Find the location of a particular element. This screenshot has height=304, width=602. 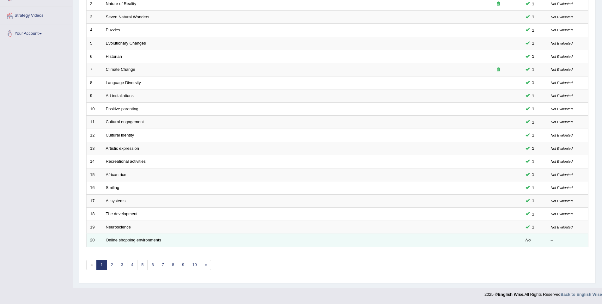

a: 6 is located at coordinates (152, 265).